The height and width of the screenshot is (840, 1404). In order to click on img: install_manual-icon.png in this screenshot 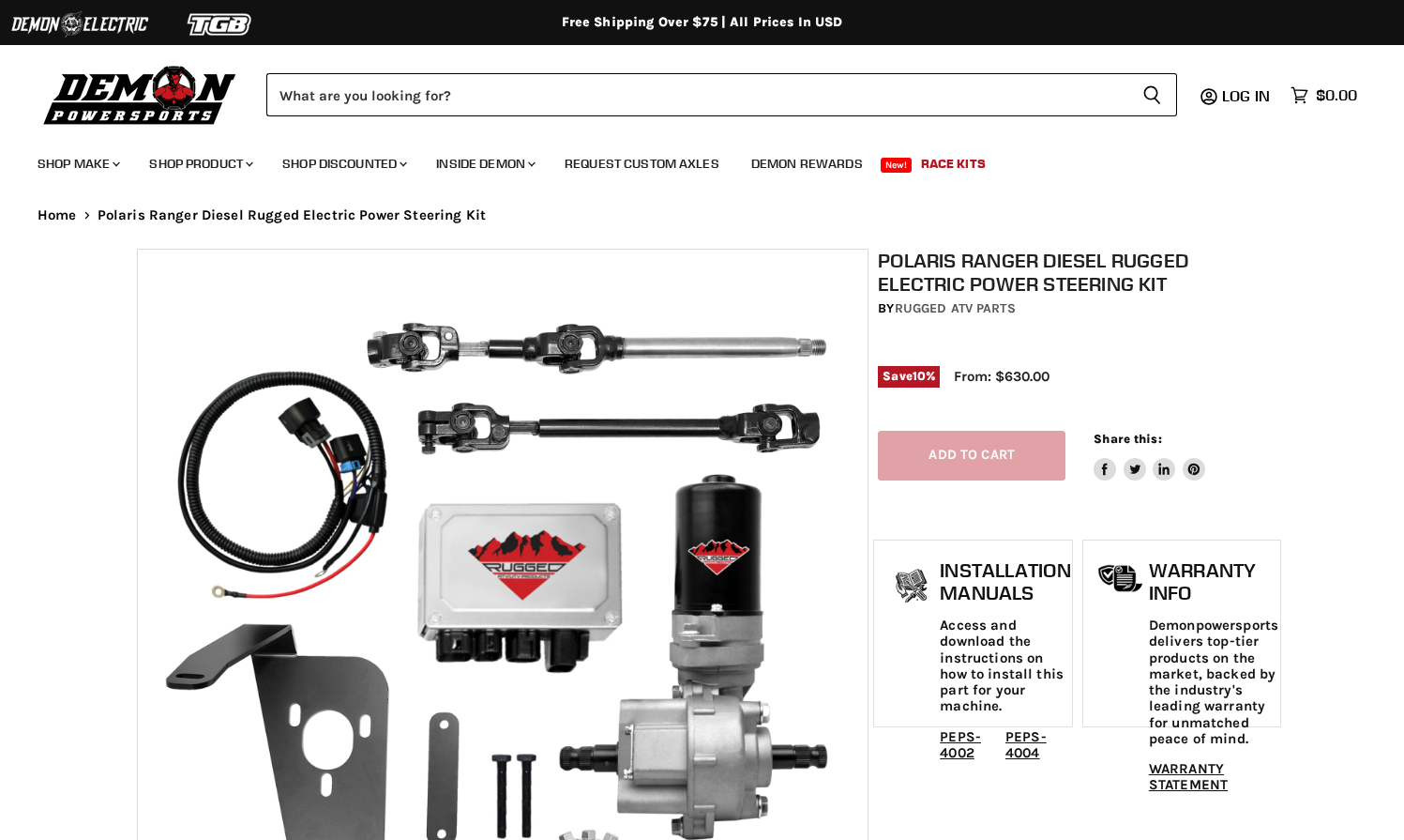, I will do `click(912, 587)`.